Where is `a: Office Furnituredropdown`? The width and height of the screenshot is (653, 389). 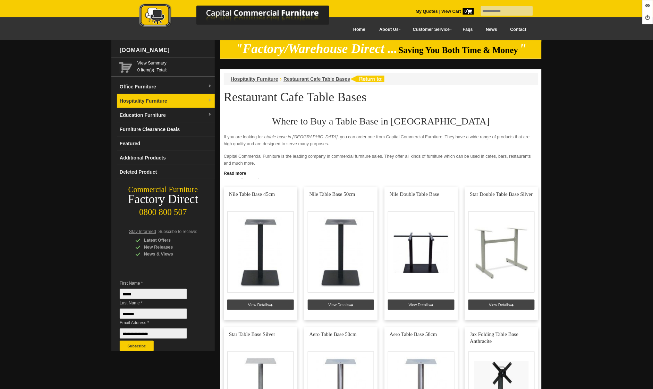 a: Office Furnituredropdown is located at coordinates (166, 87).